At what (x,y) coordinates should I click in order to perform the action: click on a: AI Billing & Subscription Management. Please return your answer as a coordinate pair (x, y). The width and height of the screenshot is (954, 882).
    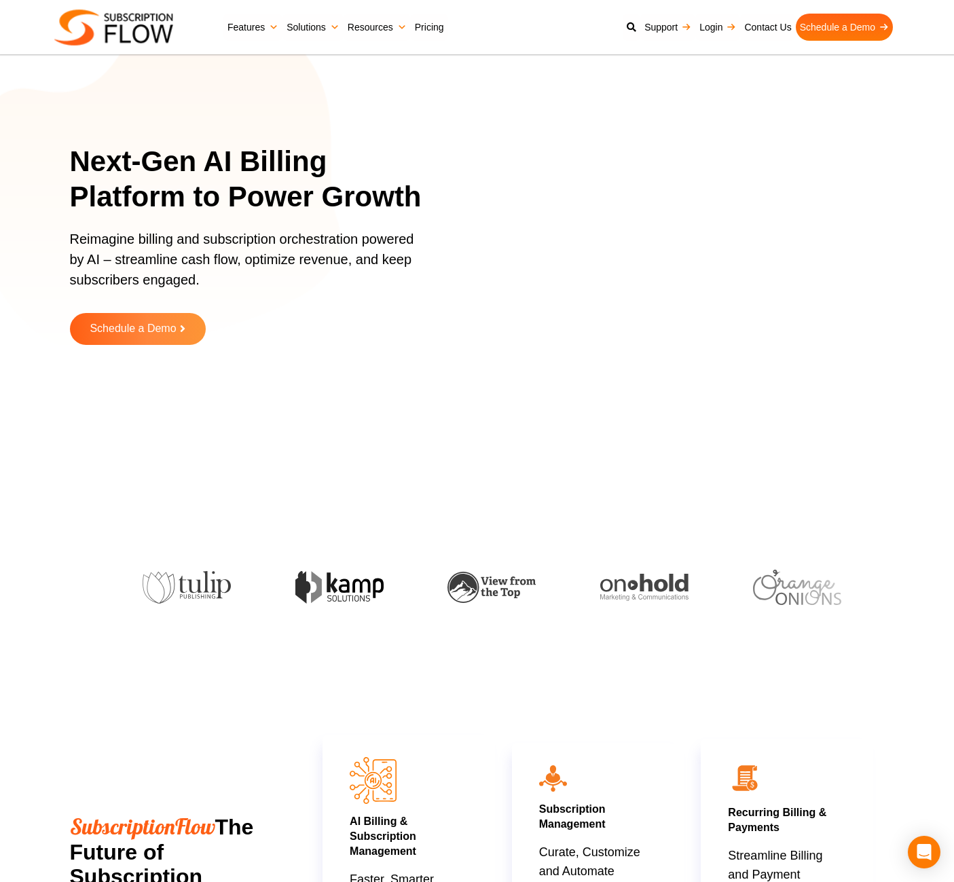
    Looking at the image, I should click on (383, 836).